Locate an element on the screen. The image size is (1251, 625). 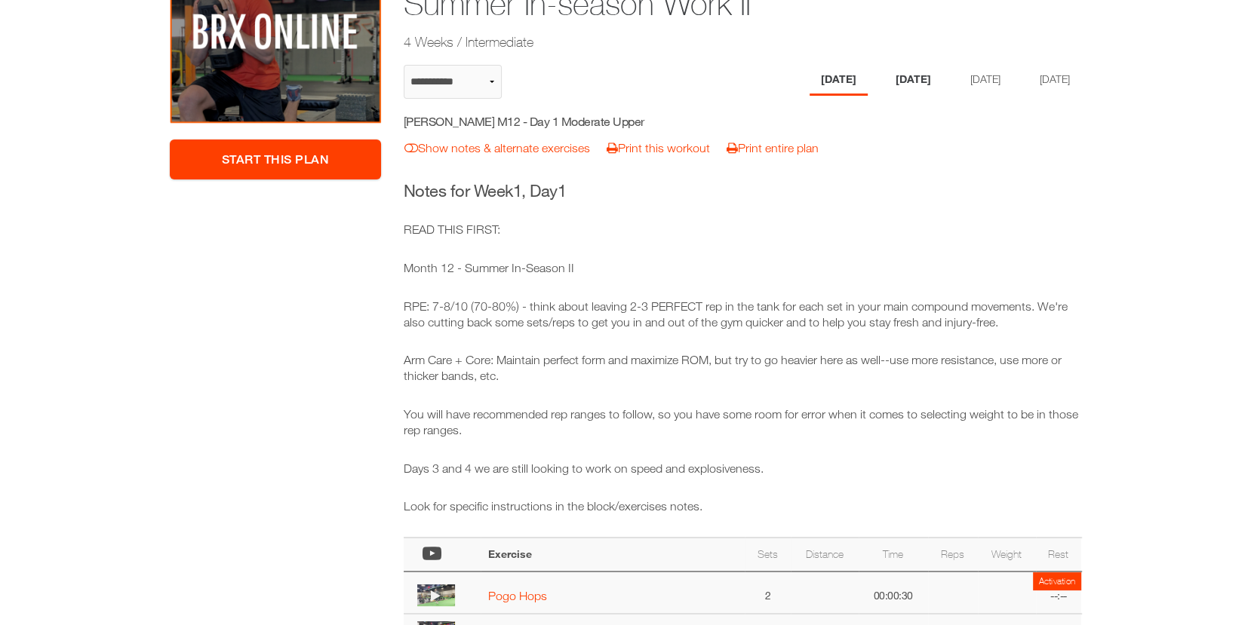
th: Reps is located at coordinates (953, 555).